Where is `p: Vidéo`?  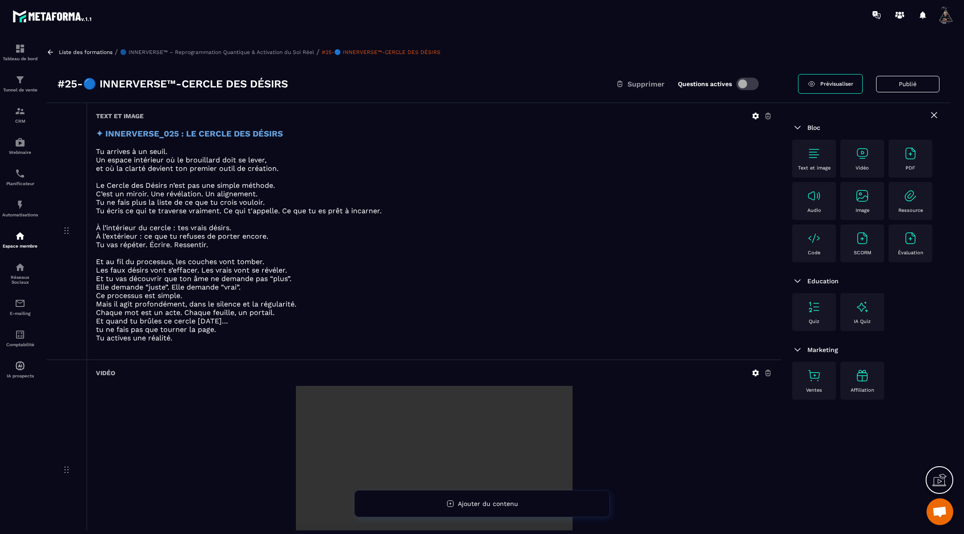 p: Vidéo is located at coordinates (863, 168).